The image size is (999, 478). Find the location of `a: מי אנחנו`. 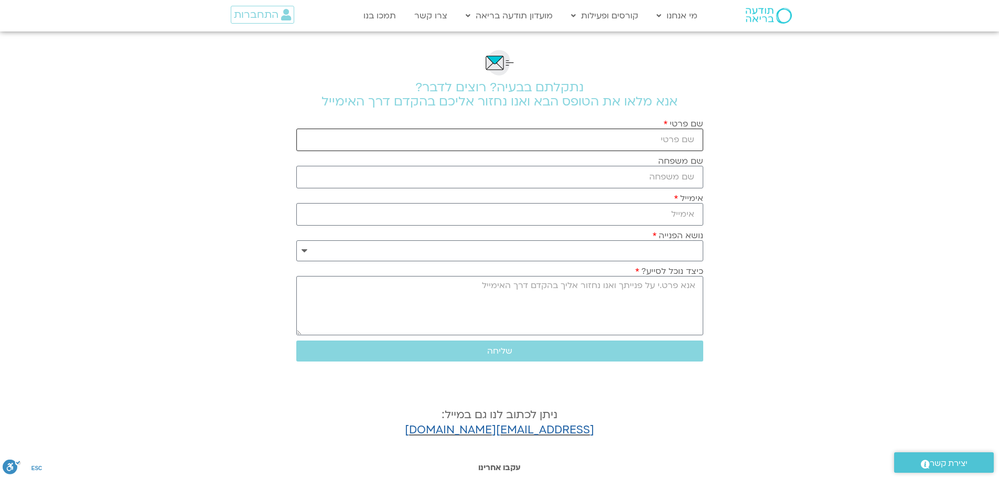

a: מי אנחנו is located at coordinates (677, 16).